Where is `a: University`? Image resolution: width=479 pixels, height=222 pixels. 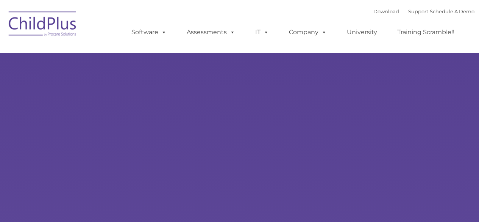 a: University is located at coordinates (362, 32).